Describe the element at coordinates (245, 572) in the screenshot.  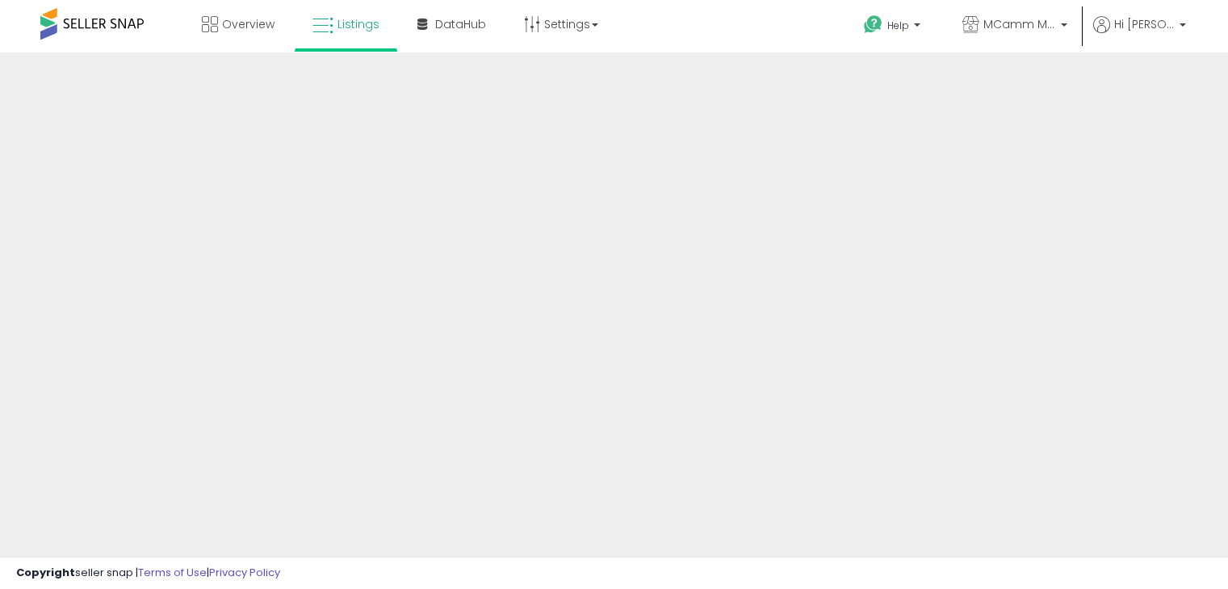
I see `a: Privacy Policy` at that location.